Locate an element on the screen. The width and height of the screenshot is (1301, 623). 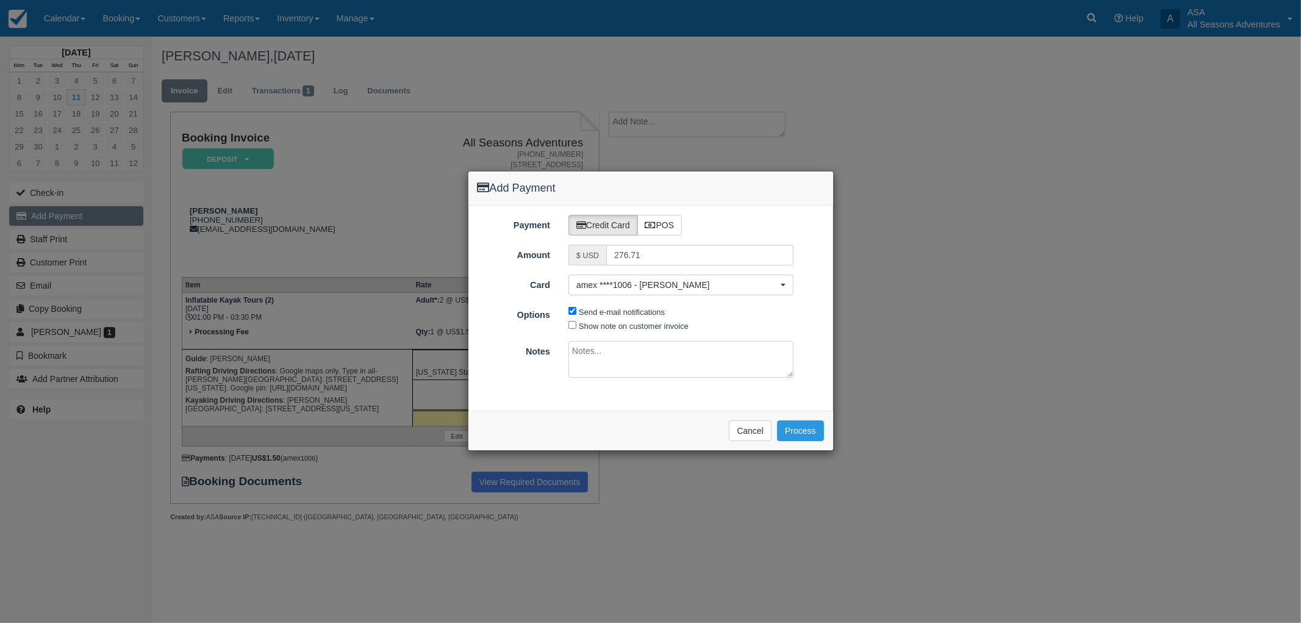
h4: Add Payment is located at coordinates (651, 189).